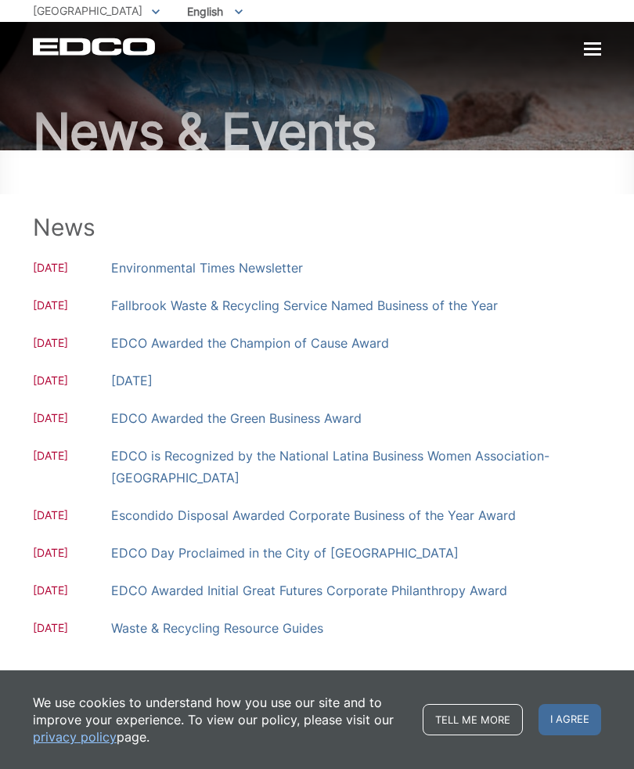 This screenshot has height=769, width=634. What do you see at coordinates (304, 305) in the screenshot?
I see `a: Fallbrook Waste & Recycling Service Named Business of the Year` at bounding box center [304, 305].